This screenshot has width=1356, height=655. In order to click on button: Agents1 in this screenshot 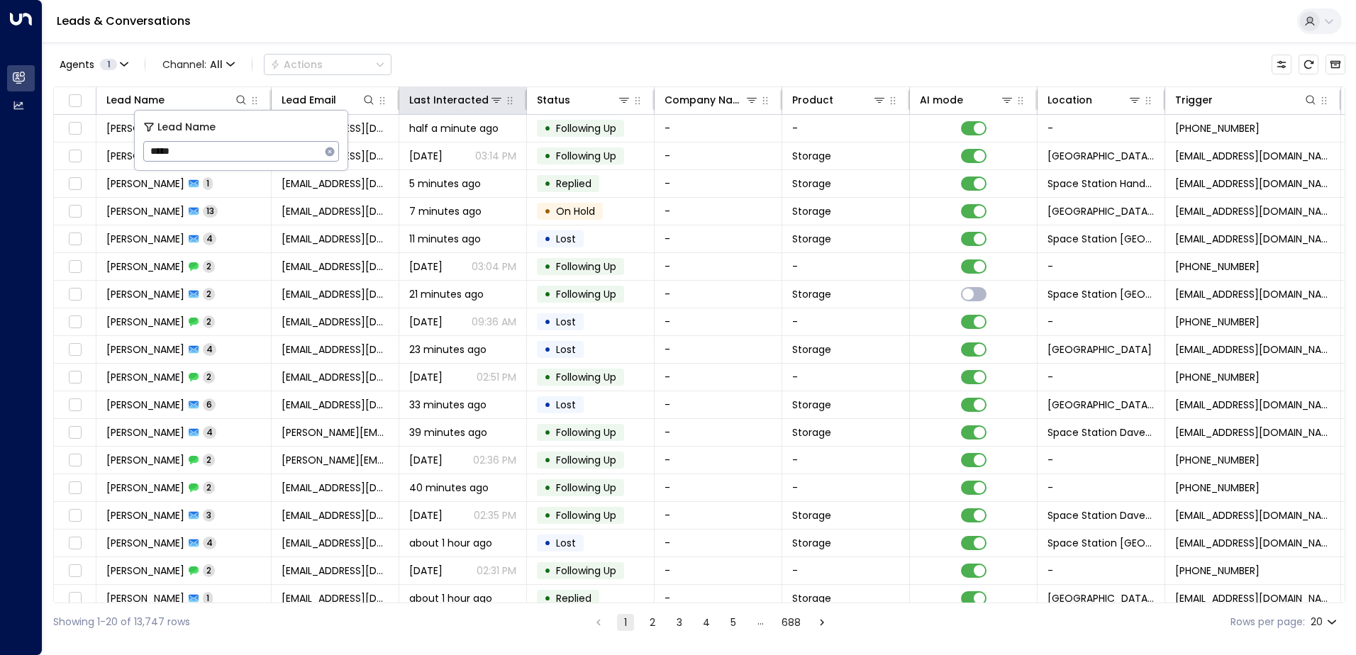, I will do `click(93, 65)`.